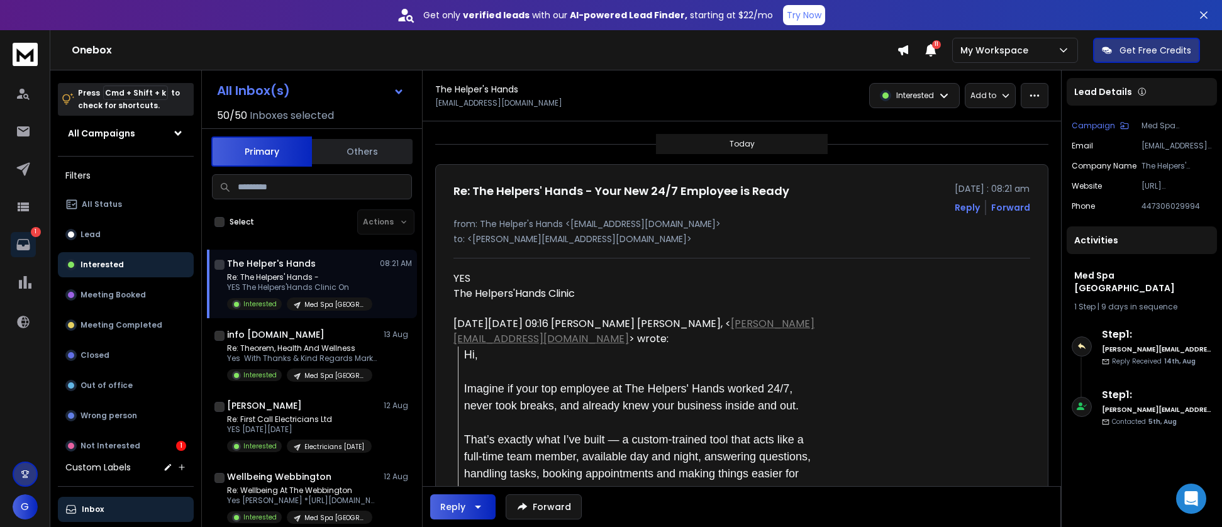  What do you see at coordinates (463, 507) in the screenshot?
I see `button: Reply` at bounding box center [463, 507].